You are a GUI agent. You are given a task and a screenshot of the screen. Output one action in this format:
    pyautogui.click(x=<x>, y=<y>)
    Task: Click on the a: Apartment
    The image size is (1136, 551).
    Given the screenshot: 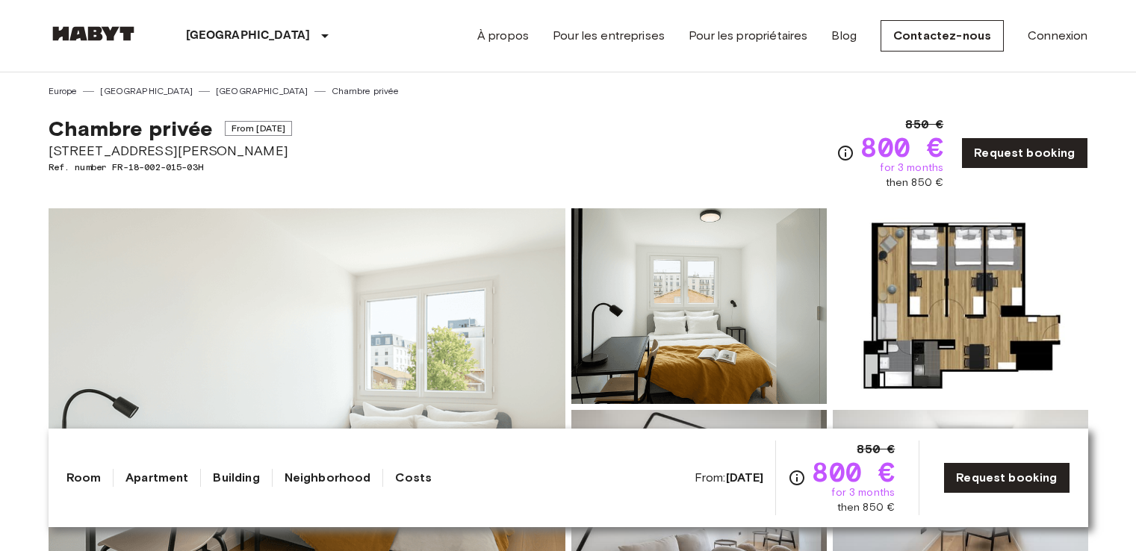 What is the action you would take?
    pyautogui.click(x=157, y=478)
    